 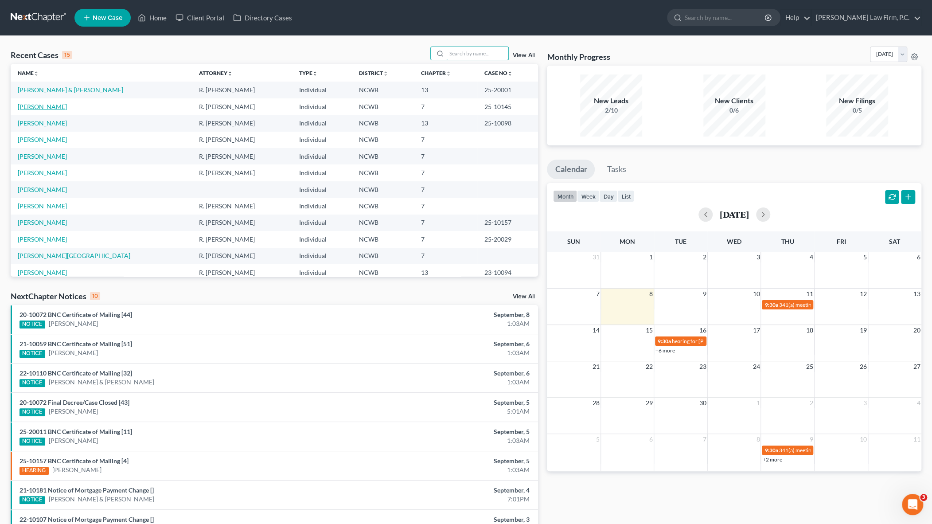 What do you see at coordinates (857, 101) in the screenshot?
I see `div: New Filings` at bounding box center [857, 101].